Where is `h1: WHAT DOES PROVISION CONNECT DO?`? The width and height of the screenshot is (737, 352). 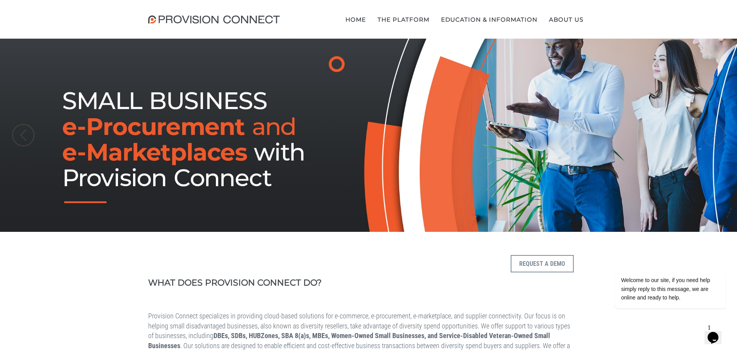 h1: WHAT DOES PROVISION CONNECT DO? is located at coordinates (304, 283).